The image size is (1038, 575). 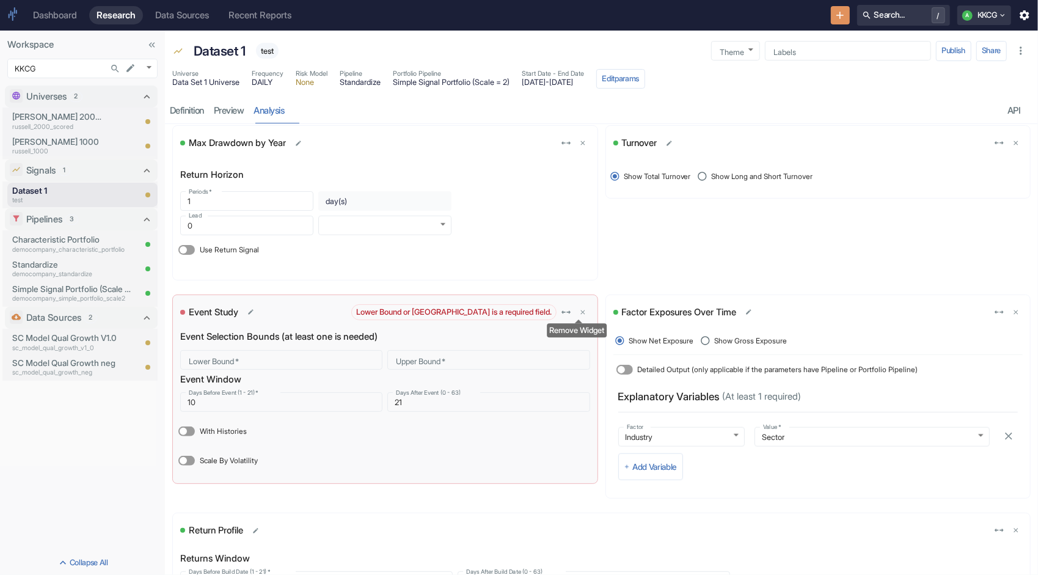 What do you see at coordinates (229, 111) in the screenshot?
I see `a: preview` at bounding box center [229, 111].